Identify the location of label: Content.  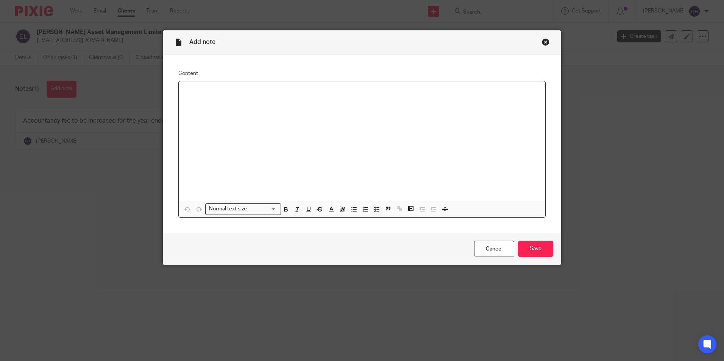
(362, 73).